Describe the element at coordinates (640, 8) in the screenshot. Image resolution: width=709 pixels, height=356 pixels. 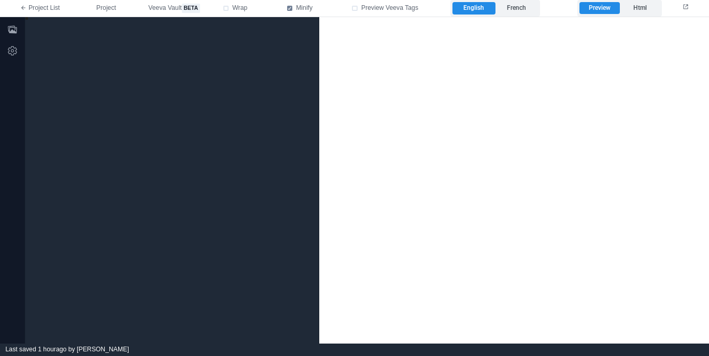
I see `label: Html` at that location.